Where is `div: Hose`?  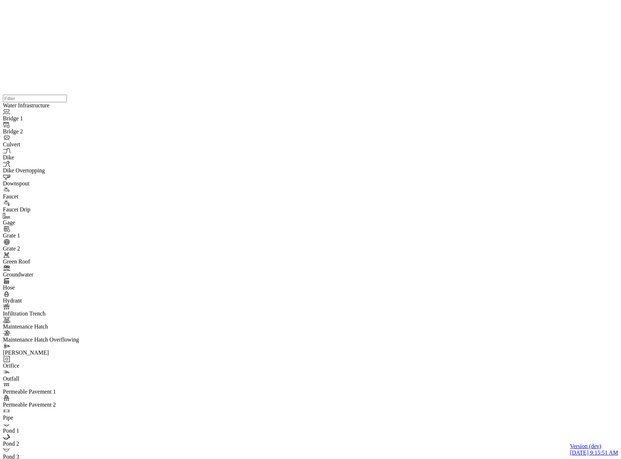
div: Hose is located at coordinates (52, 288).